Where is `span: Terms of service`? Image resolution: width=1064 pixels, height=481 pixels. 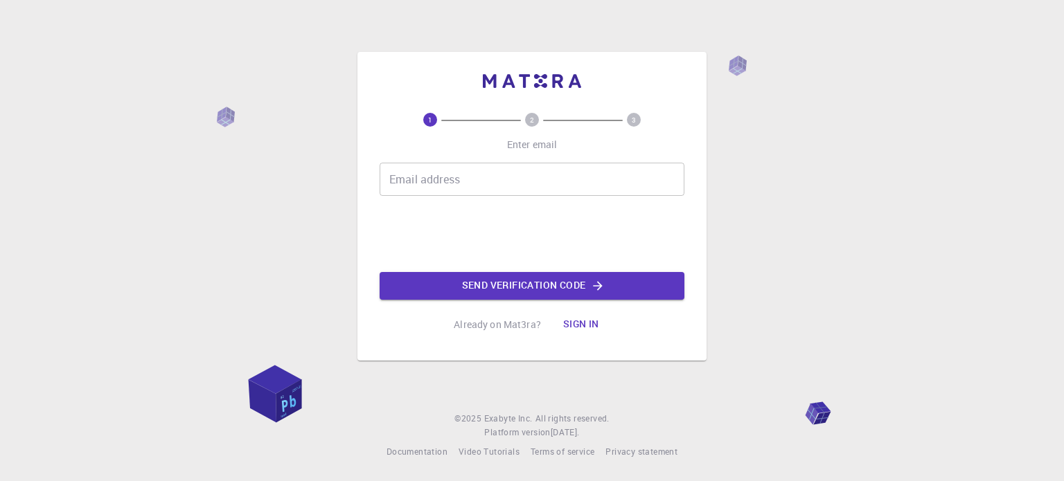 span: Terms of service is located at coordinates (562, 452).